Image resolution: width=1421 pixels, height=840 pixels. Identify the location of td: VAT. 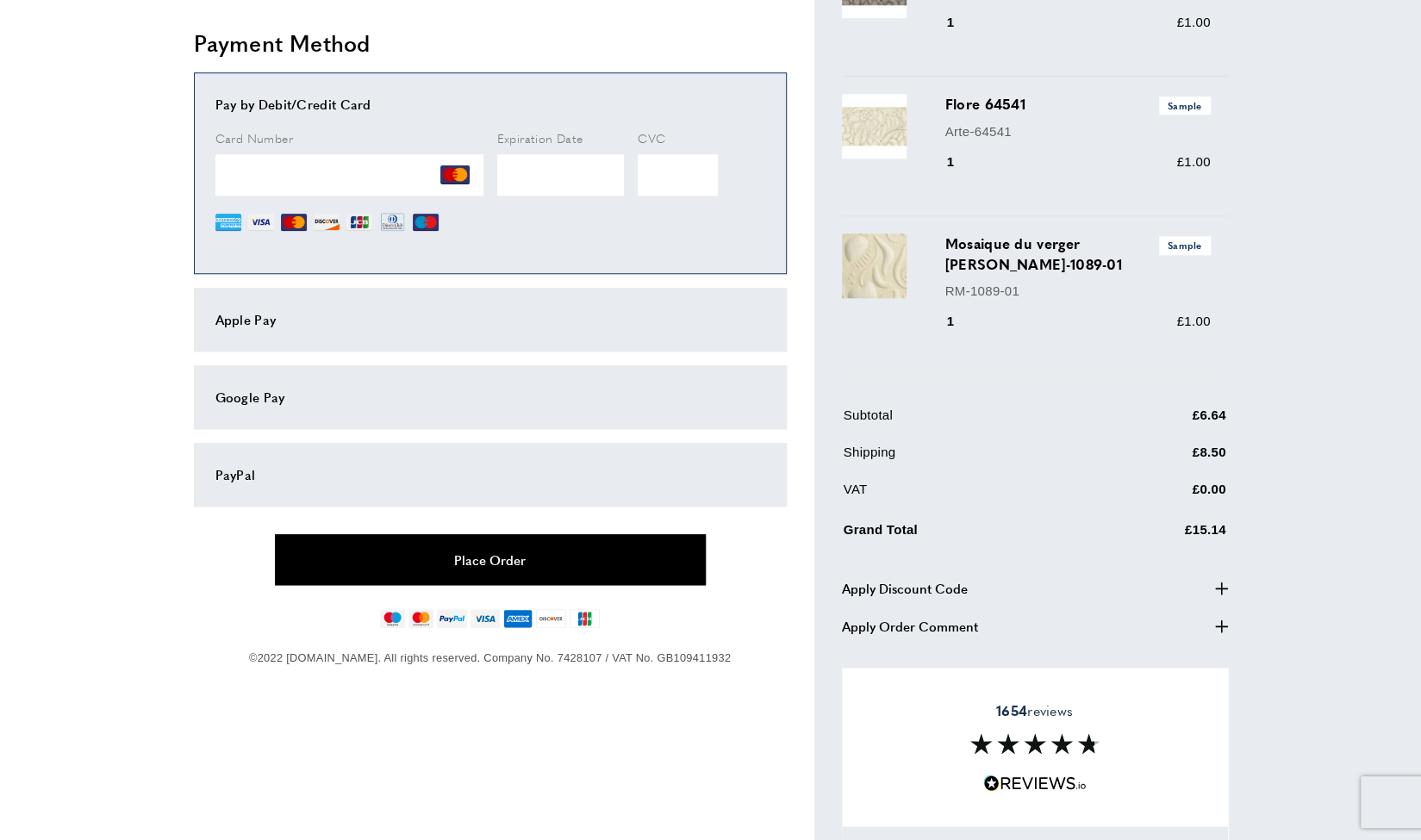
(966, 496).